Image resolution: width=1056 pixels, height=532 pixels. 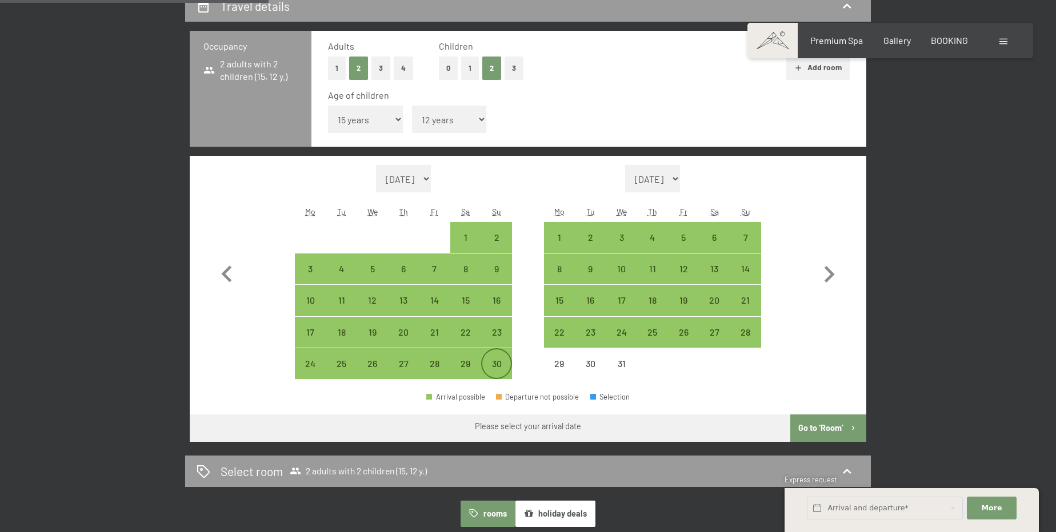 What do you see at coordinates (621, 269) in the screenshot?
I see `div: Wed Dec 10 2025` at bounding box center [621, 269].